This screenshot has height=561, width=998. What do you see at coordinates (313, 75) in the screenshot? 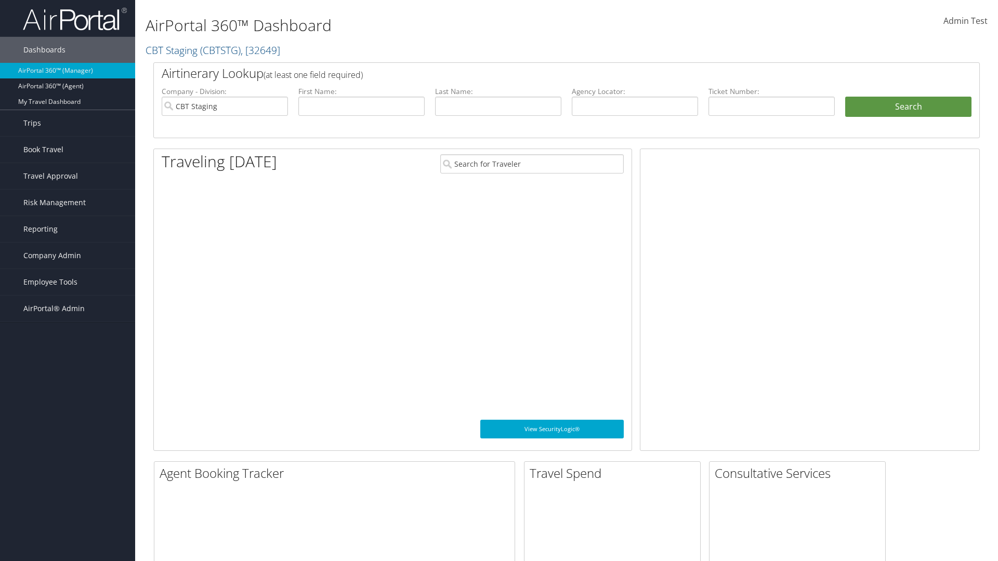
I see `span: (at least one field required)` at bounding box center [313, 75].